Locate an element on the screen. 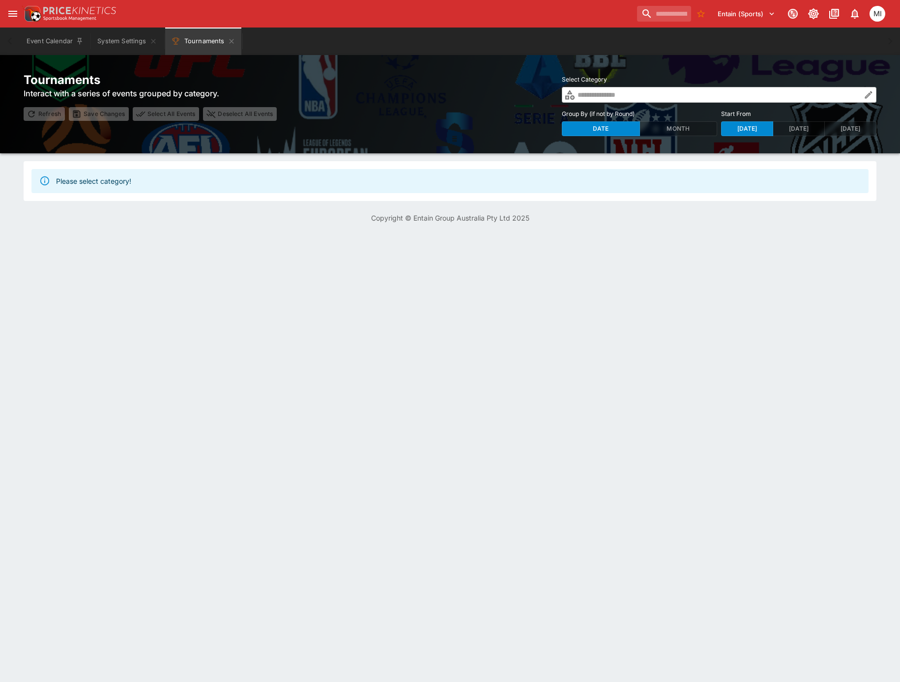 The height and width of the screenshot is (682, 900). div: Start From is located at coordinates (799, 129).